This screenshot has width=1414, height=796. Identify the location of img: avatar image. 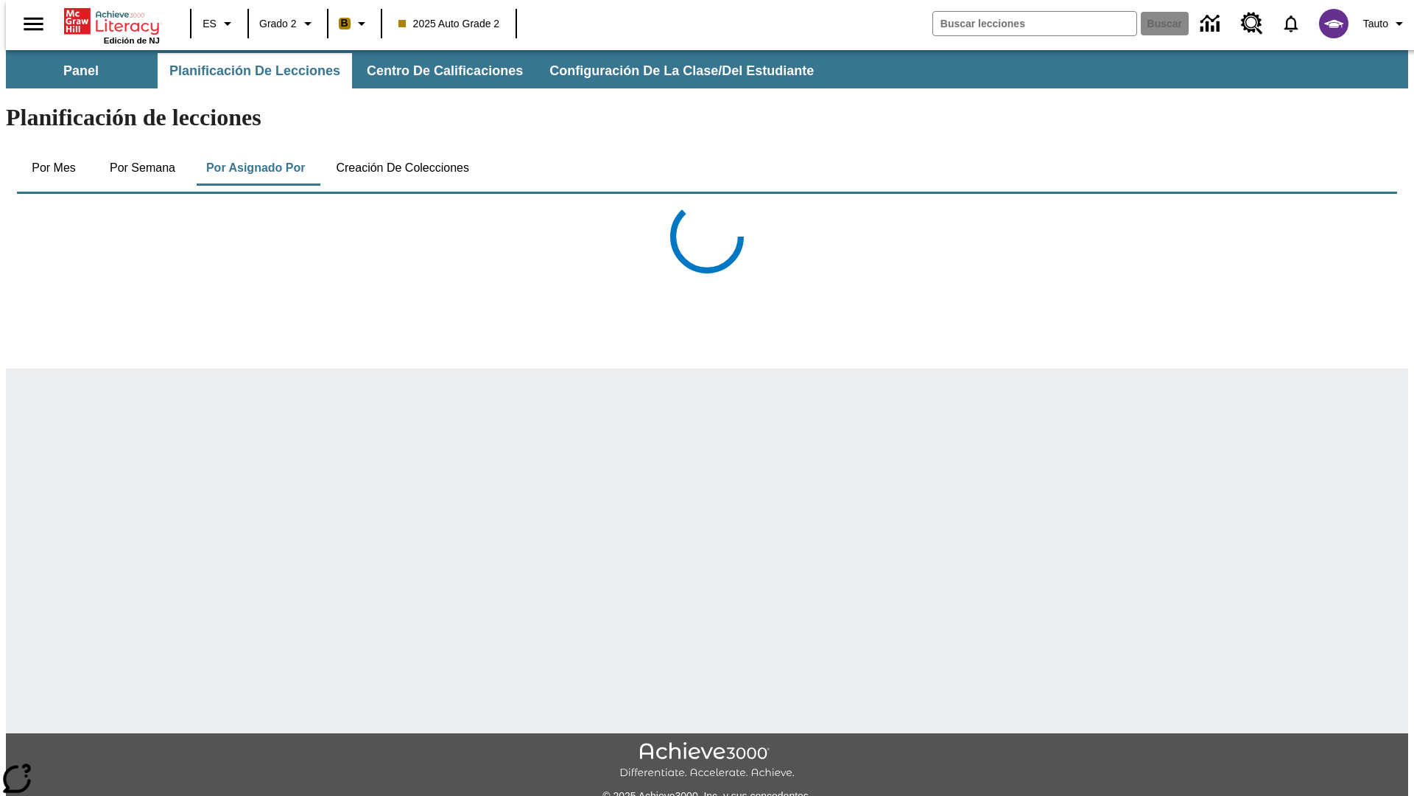
(1334, 24).